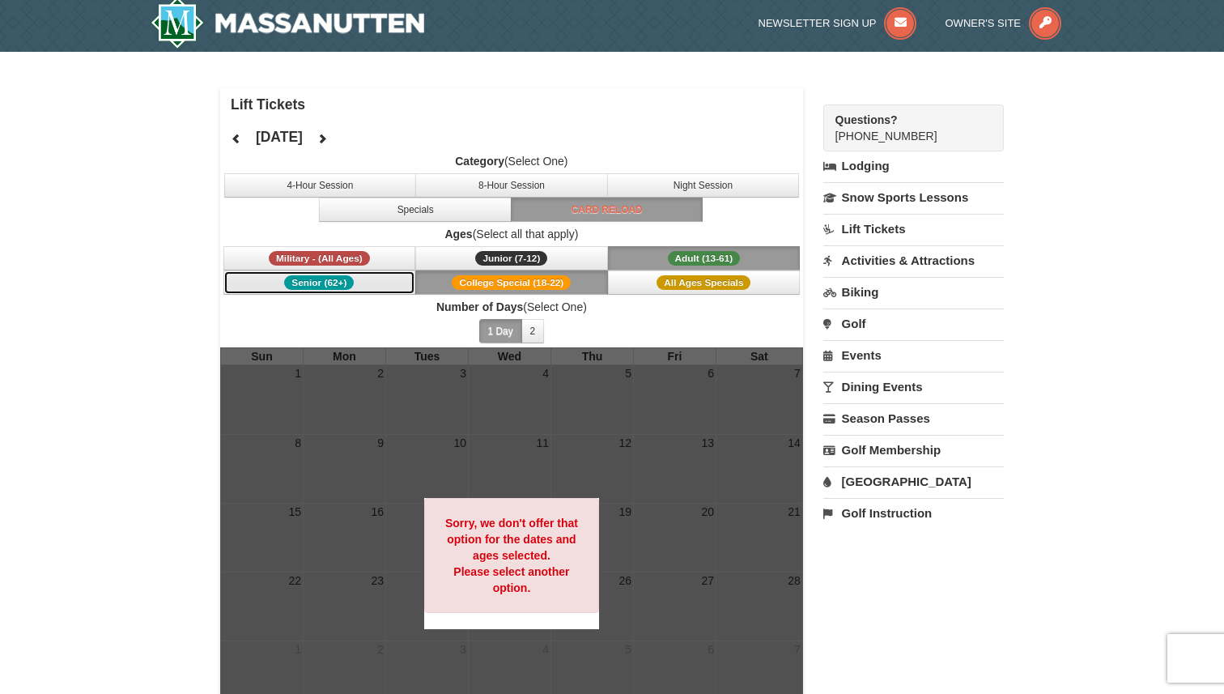 The height and width of the screenshot is (694, 1224). Describe the element at coordinates (512, 283) in the screenshot. I see `button: College Special (18-22)` at that location.